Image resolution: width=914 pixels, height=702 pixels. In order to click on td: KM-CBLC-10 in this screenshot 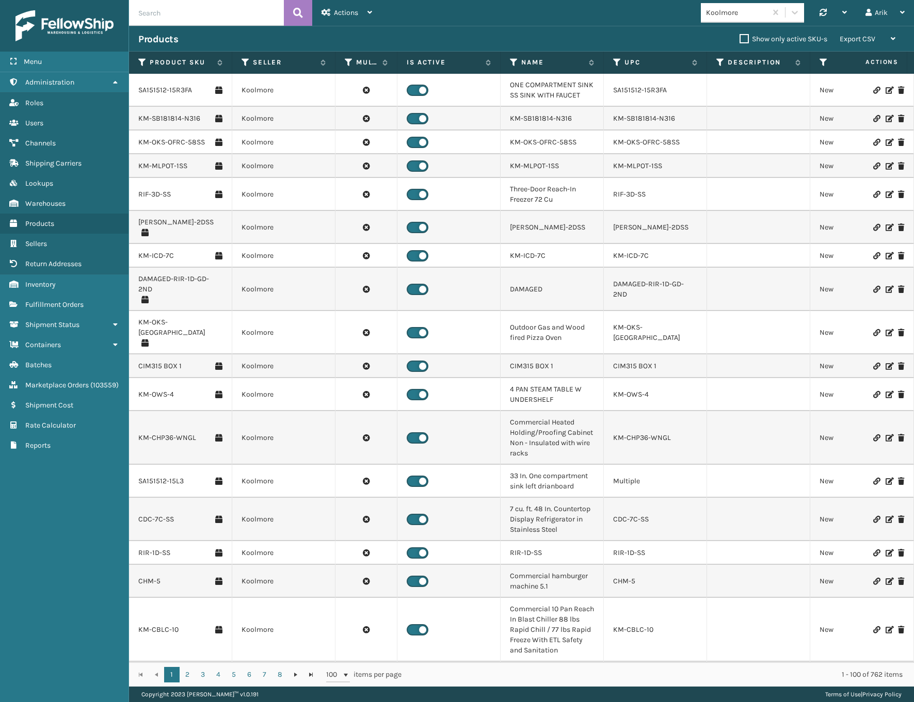, I will do `click(655, 630)`.